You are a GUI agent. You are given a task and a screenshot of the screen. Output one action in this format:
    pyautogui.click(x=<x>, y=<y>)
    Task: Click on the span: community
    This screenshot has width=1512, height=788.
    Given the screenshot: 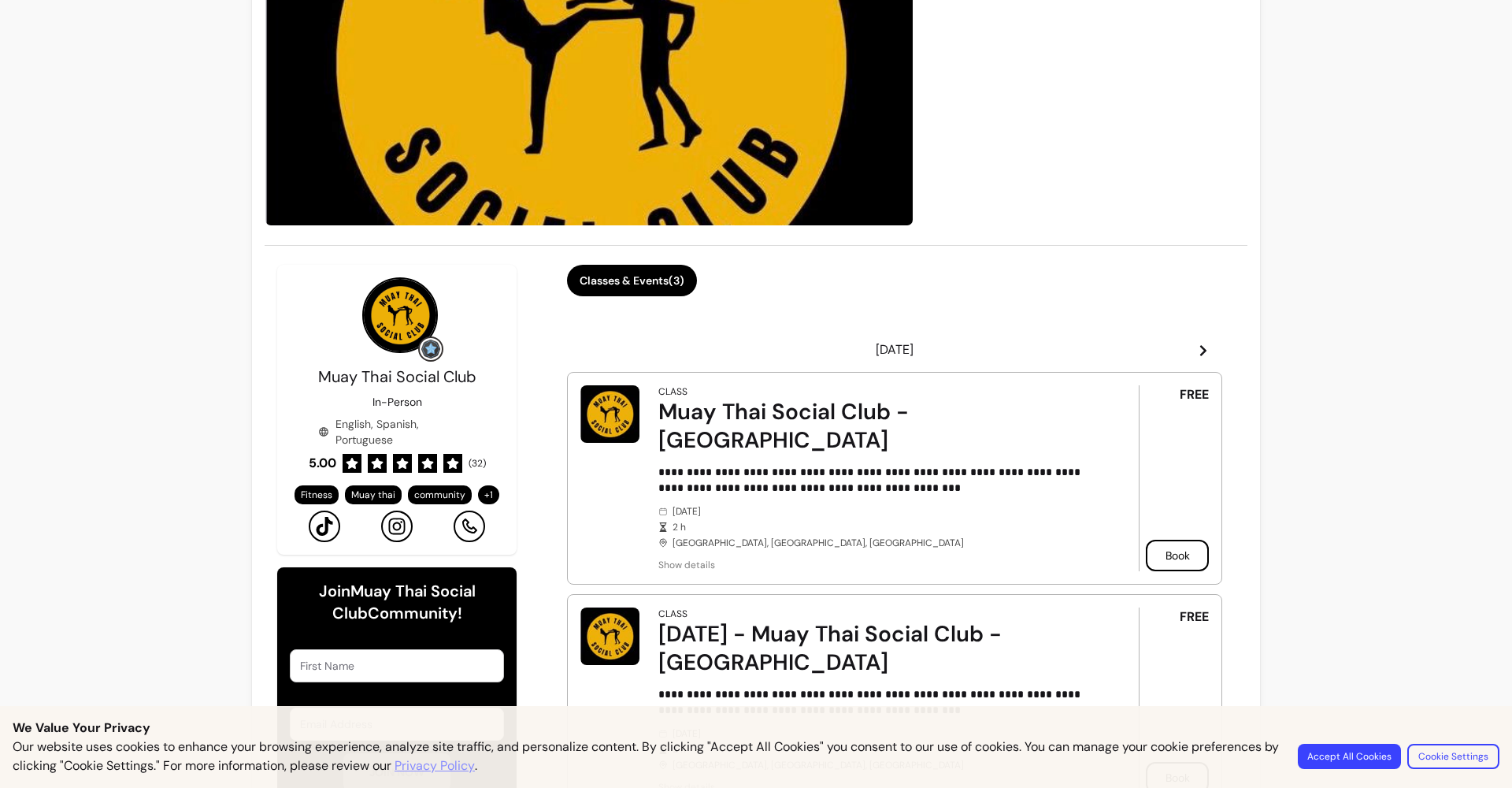 What is the action you would take?
    pyautogui.click(x=440, y=495)
    